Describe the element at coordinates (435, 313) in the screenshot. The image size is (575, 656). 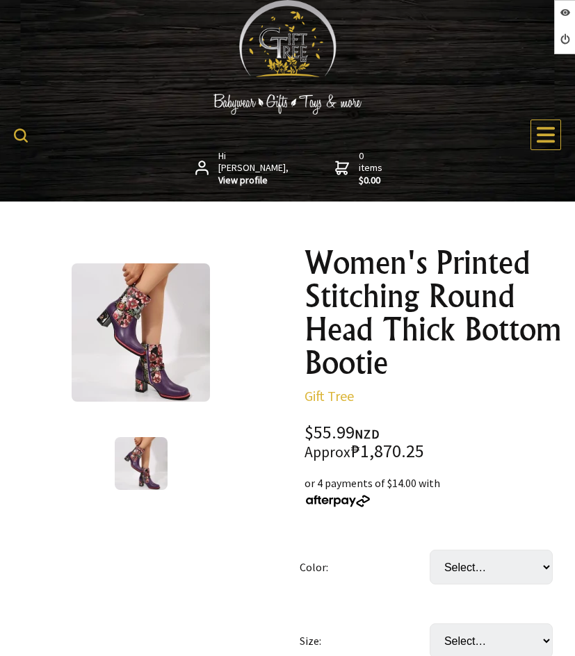
I see `h1: Women's Printed Stitching Round Head Thick Bottom Bootie` at that location.